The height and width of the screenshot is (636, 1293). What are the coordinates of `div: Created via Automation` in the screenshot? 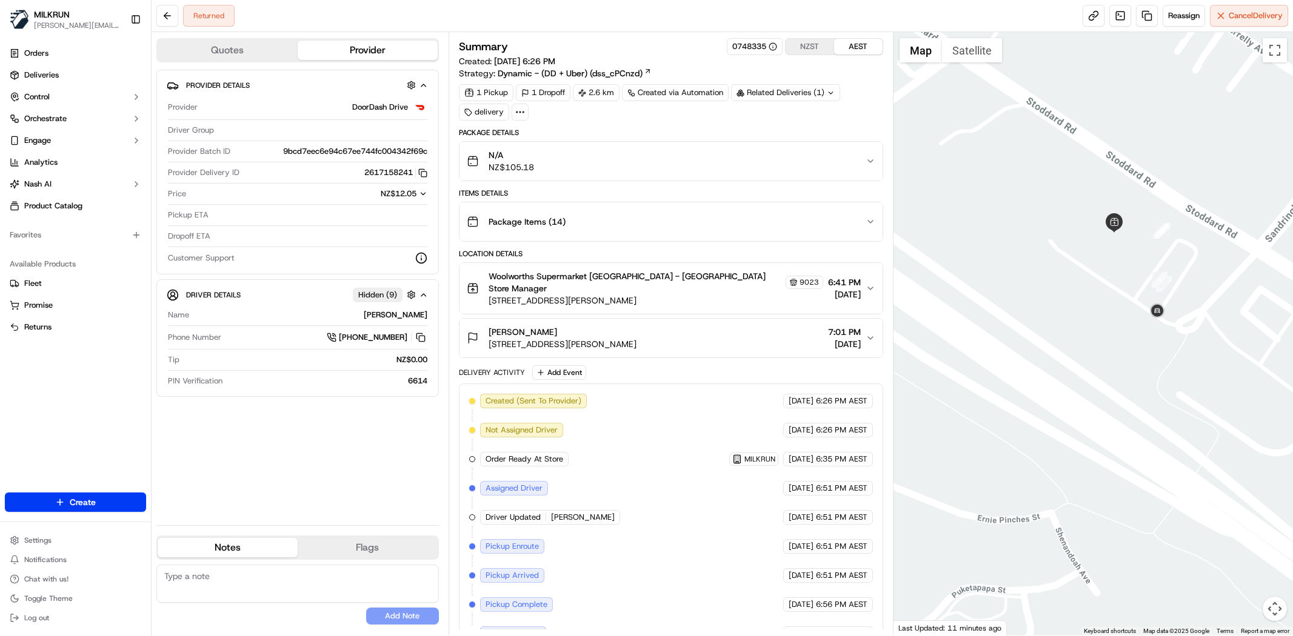 It's located at (675, 93).